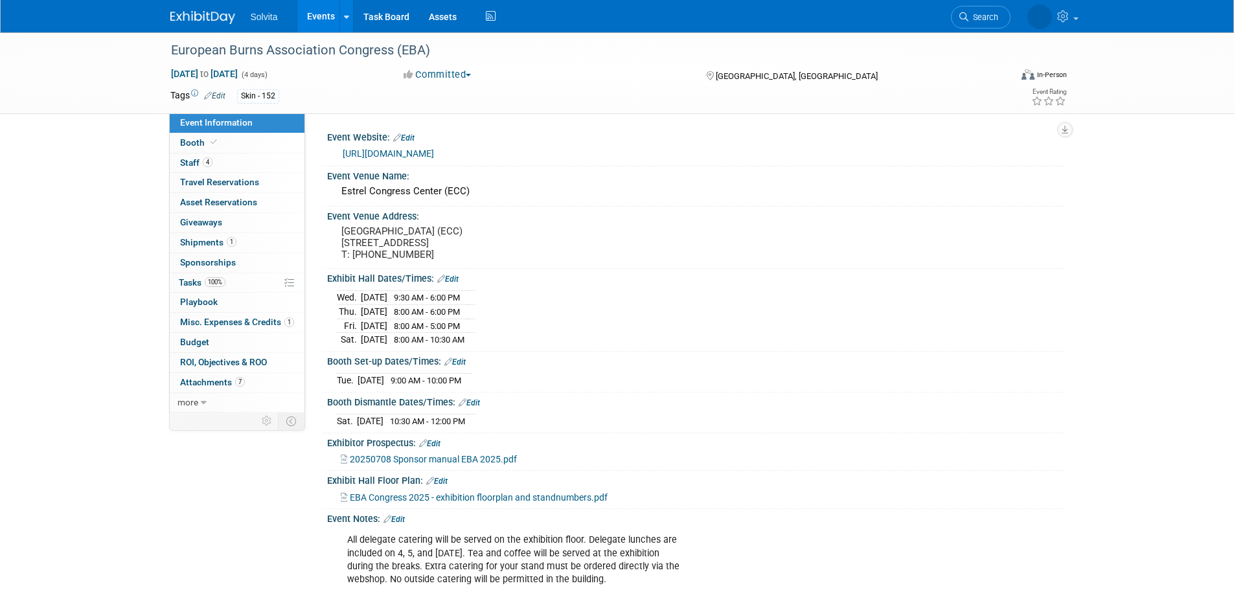 This screenshot has width=1234, height=590. I want to click on div: In-Person, so click(1052, 75).